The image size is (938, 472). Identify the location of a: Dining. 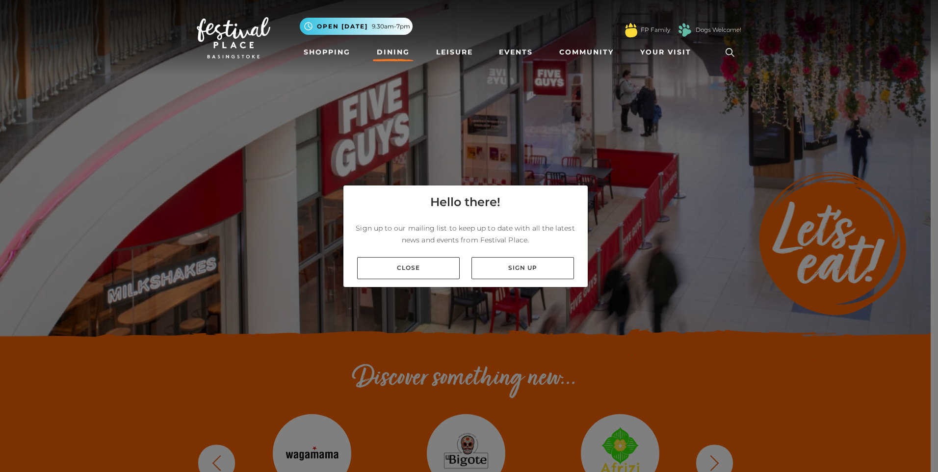
(393, 52).